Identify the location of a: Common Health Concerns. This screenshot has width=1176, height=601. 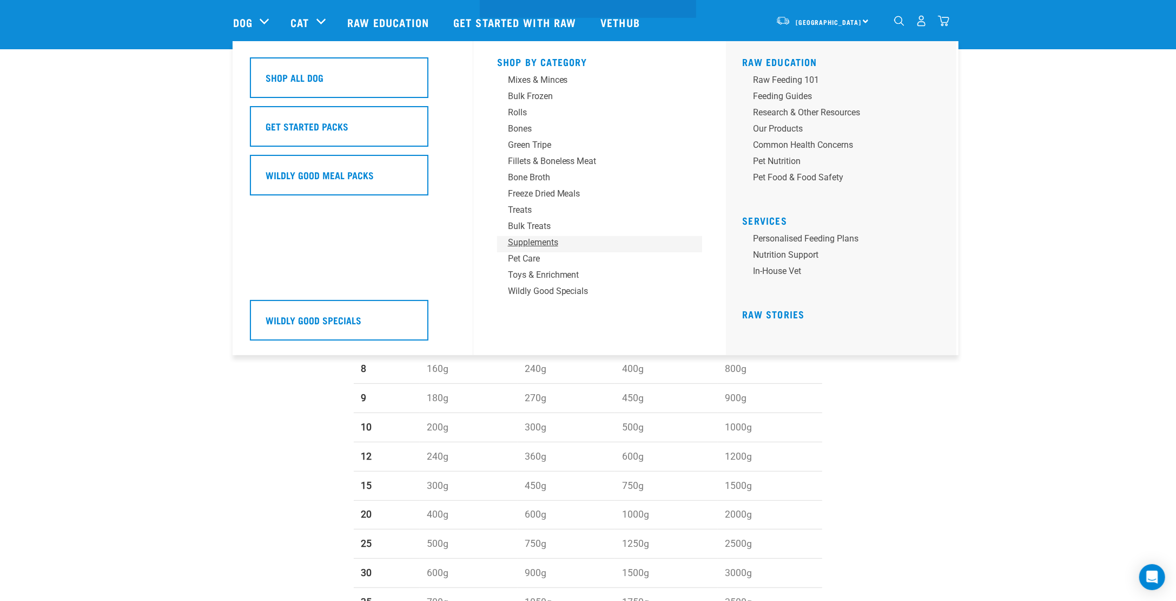
(845, 147).